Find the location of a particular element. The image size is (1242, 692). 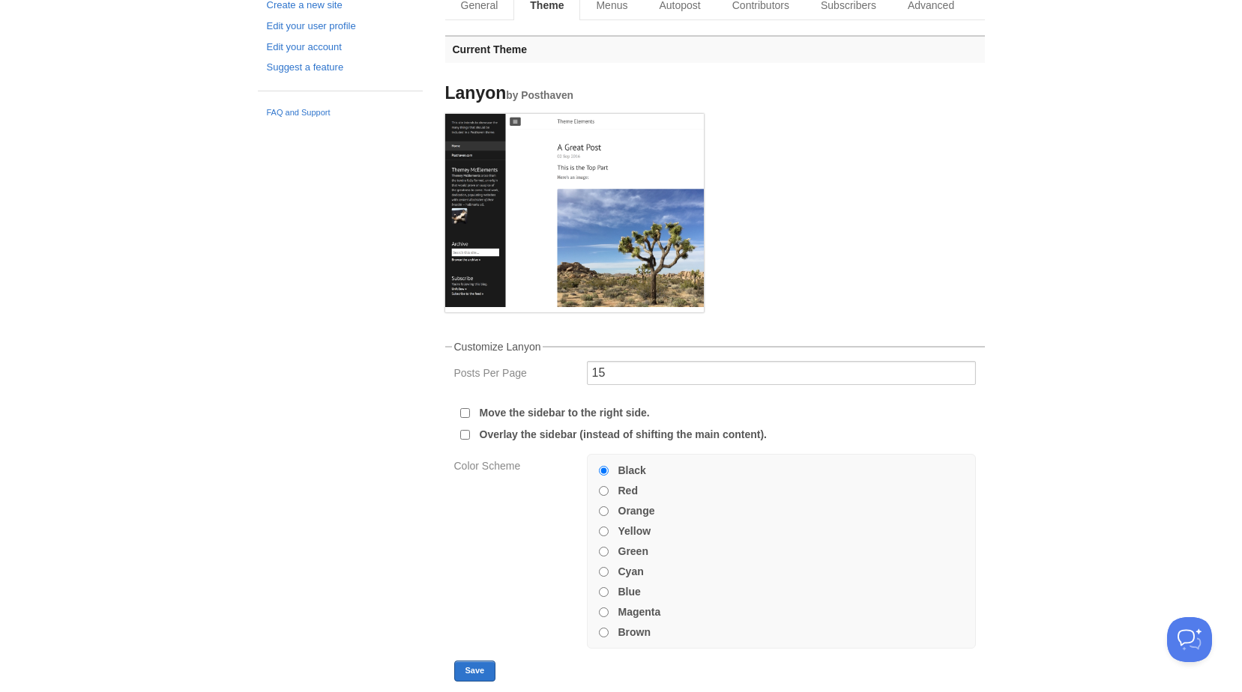

button: Save is located at coordinates (475, 671).